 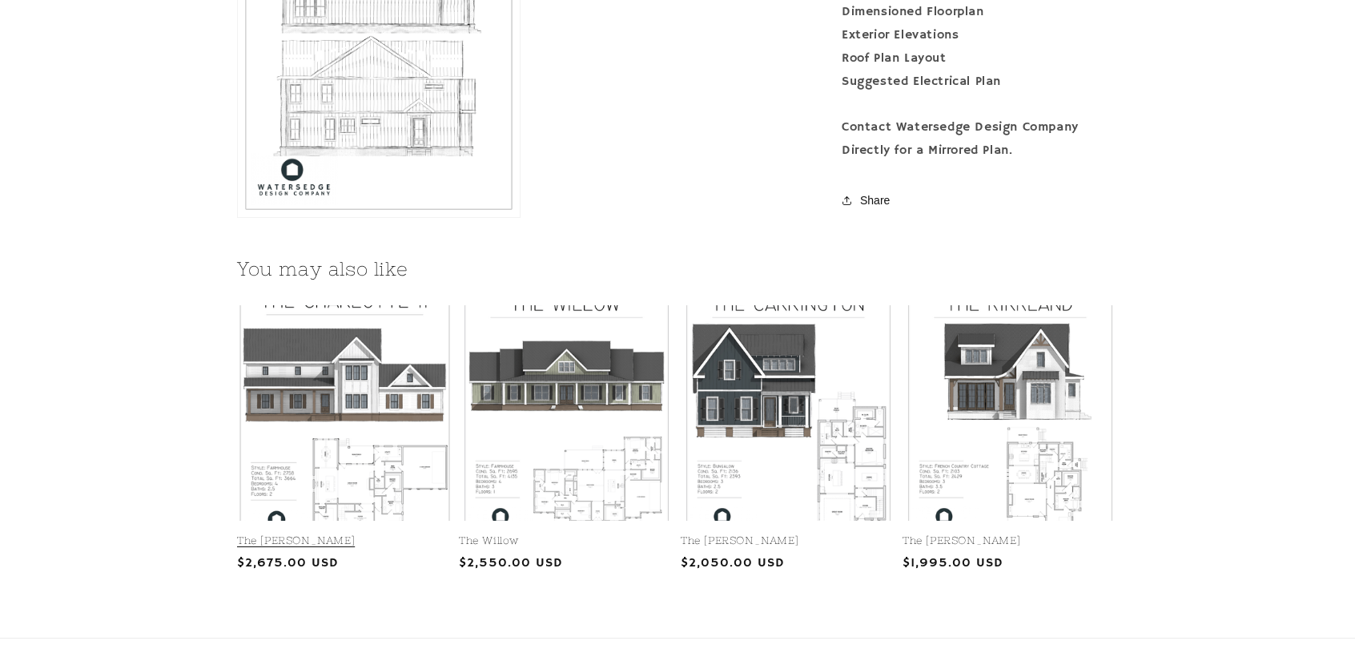 What do you see at coordinates (678, 268) in the screenshot?
I see `h2: You may also like` at bounding box center [678, 268].